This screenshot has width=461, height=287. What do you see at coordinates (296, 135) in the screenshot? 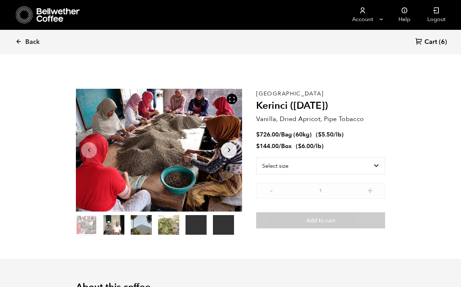
I see `span: Bag (60kg)` at bounding box center [296, 135].